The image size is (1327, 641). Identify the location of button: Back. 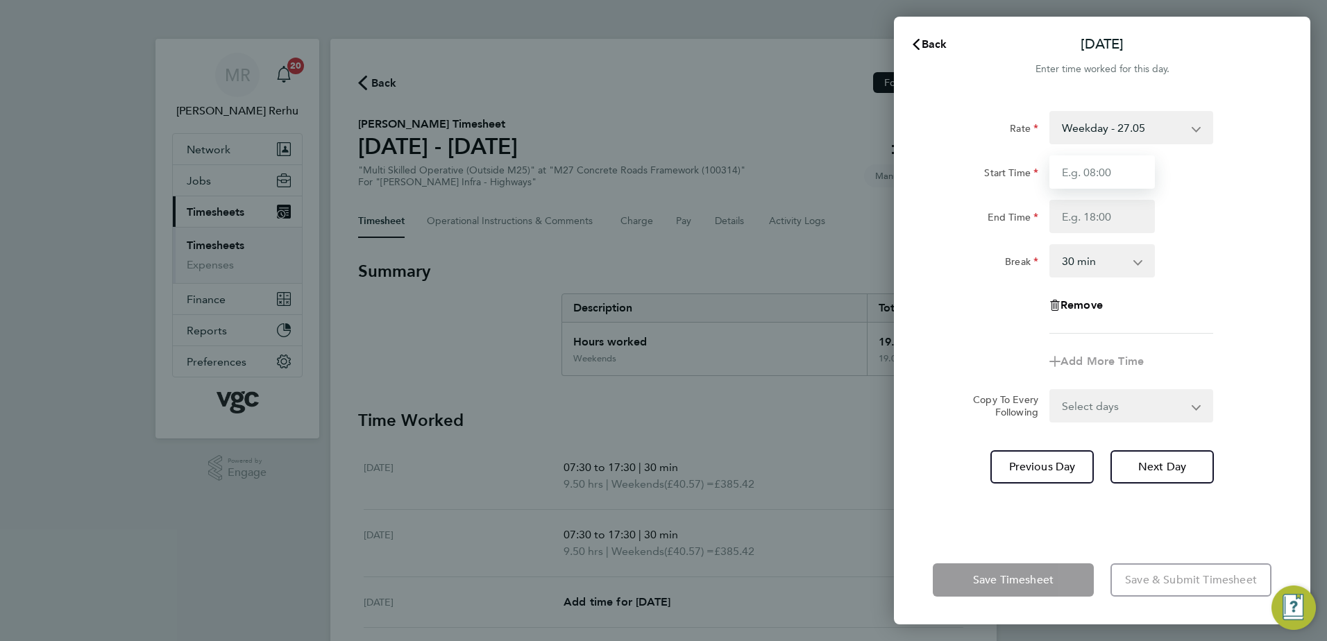
(929, 44).